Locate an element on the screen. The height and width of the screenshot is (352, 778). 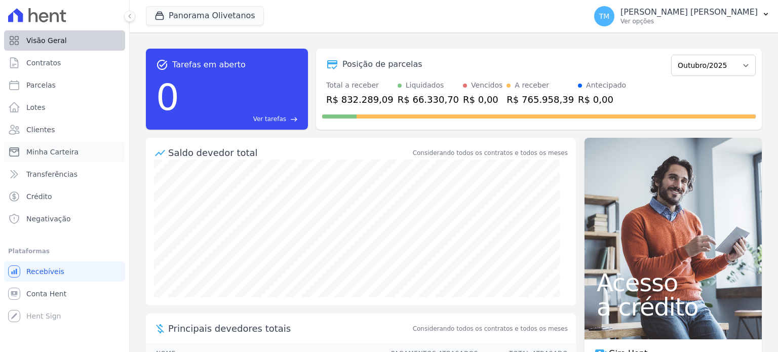
p: Ver opções is located at coordinates (689, 21).